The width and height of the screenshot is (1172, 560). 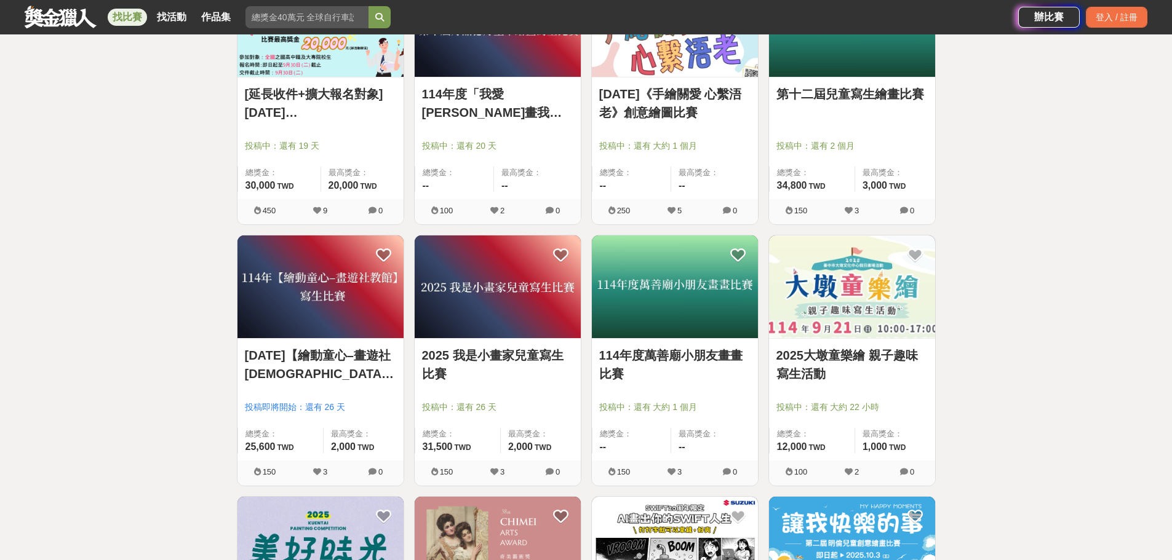 What do you see at coordinates (498, 407) in the screenshot?
I see `span: 投稿中：還有 26 天` at bounding box center [498, 407].